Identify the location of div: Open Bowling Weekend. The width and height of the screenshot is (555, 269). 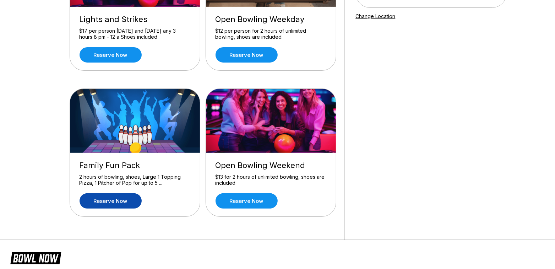
(271, 165).